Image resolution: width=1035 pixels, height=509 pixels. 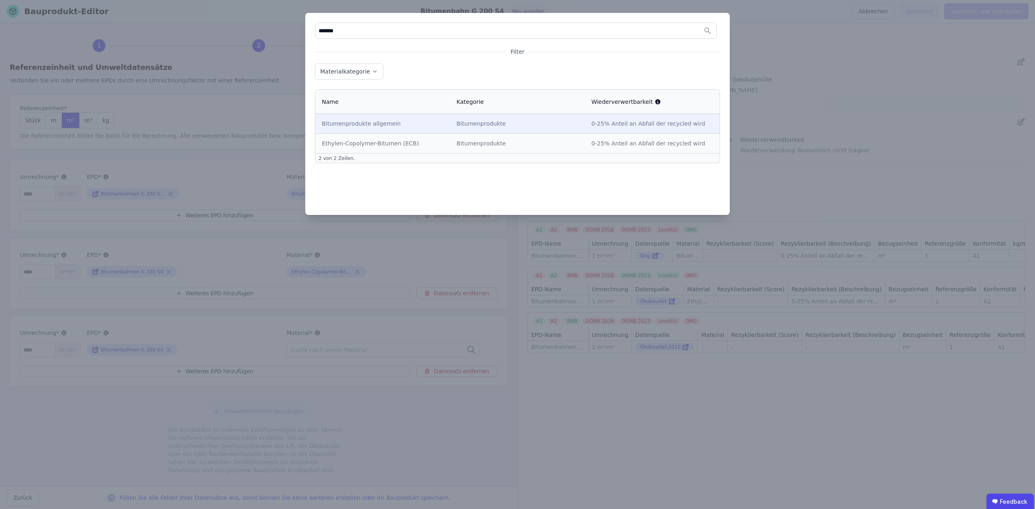 What do you see at coordinates (349, 72) in the screenshot?
I see `button: Materialkategorie` at bounding box center [349, 72].